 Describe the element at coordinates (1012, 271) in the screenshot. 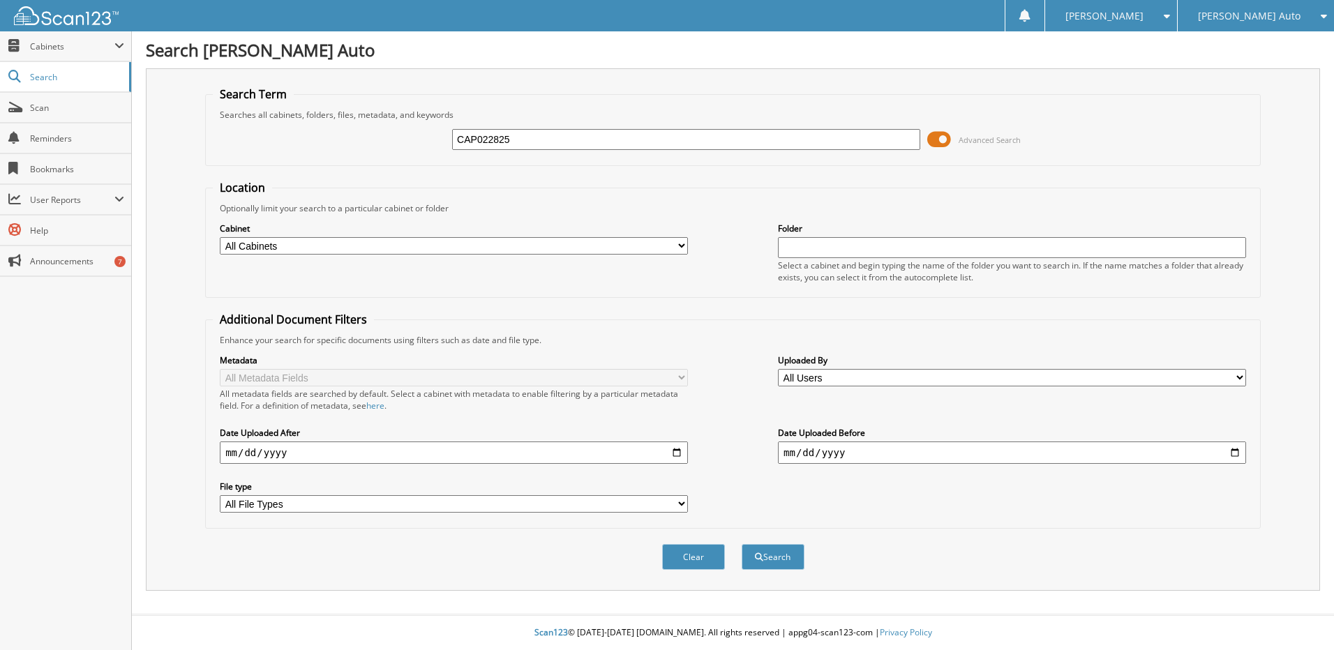

I see `div: Select a cabinet and begin typing the name of the folder you want to search in. If the name match...` at that location.